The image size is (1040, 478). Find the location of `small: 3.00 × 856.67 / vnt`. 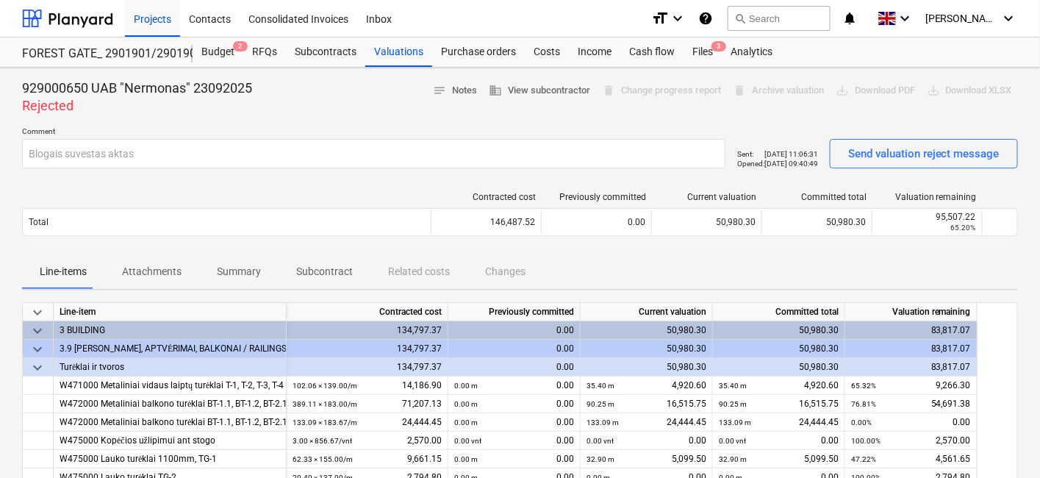

small: 3.00 × 856.67 / vnt is located at coordinates (322, 440).